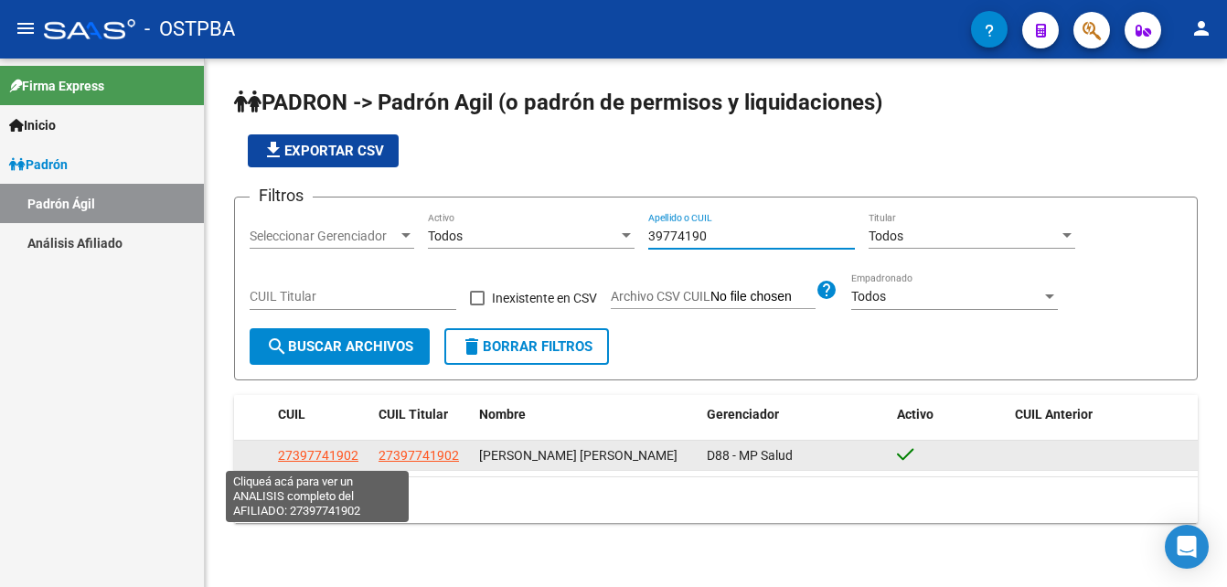  What do you see at coordinates (339, 346) in the screenshot?
I see `button: Buscar Archivos` at bounding box center [339, 346].